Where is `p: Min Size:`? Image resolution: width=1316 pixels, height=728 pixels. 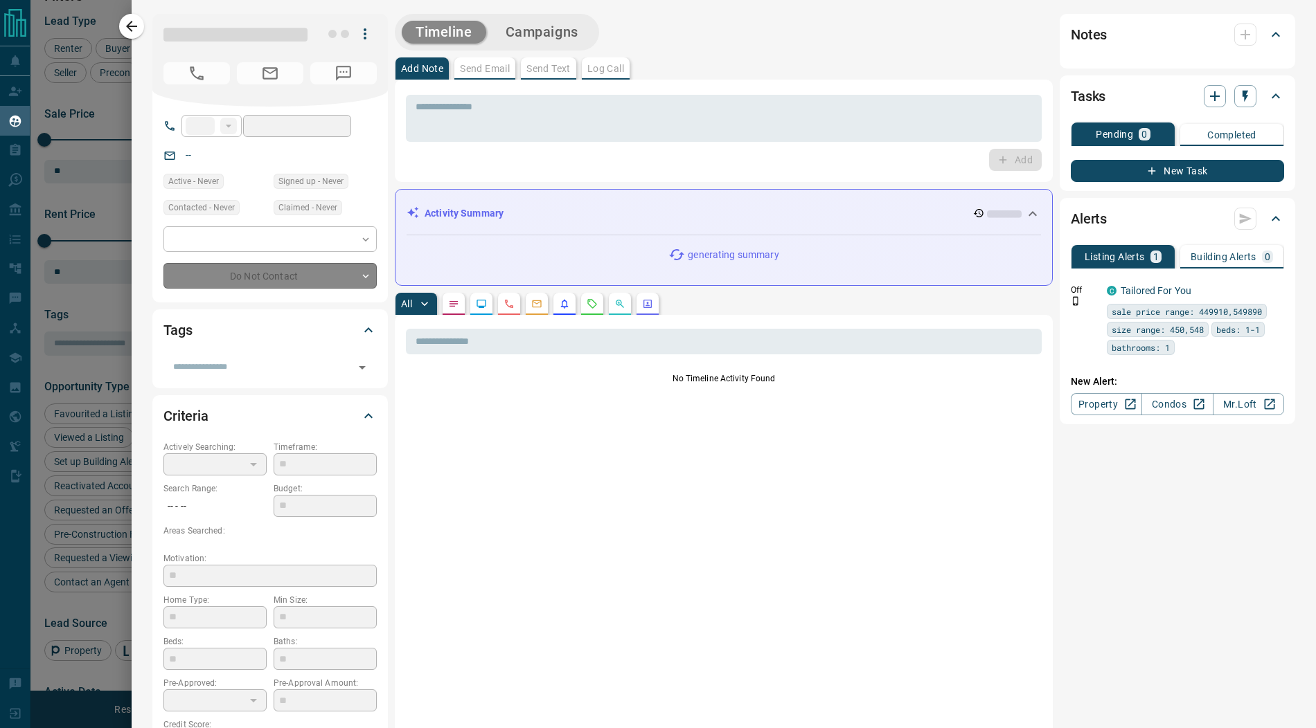
p: Min Size: is located at coordinates (325, 600).